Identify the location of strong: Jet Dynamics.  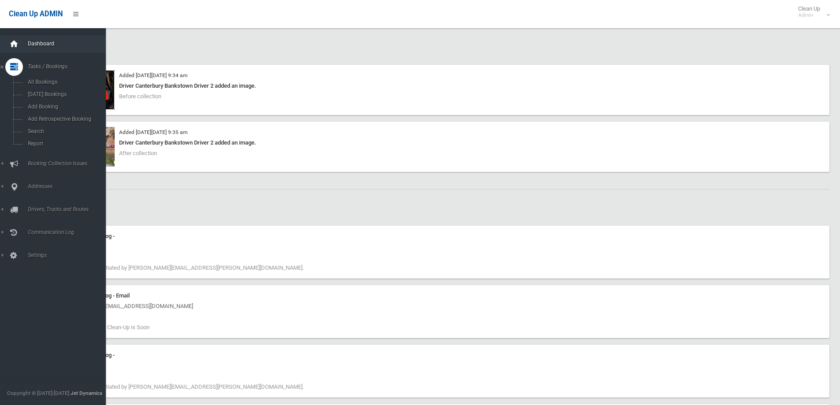
(86, 393).